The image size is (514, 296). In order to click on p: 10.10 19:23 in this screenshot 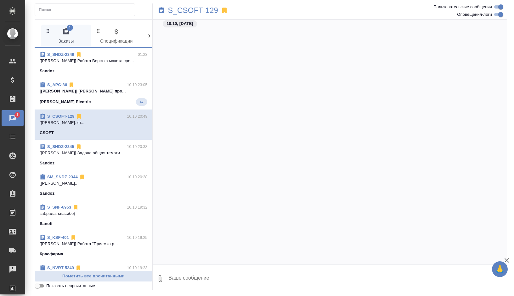, I will do `click(137, 267)`.